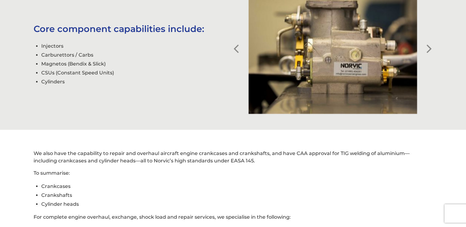  Describe the element at coordinates (233, 217) in the screenshot. I see `p: For complete engine overhaul, exchange, shock load and repair services, we specialise in the foll...` at that location.